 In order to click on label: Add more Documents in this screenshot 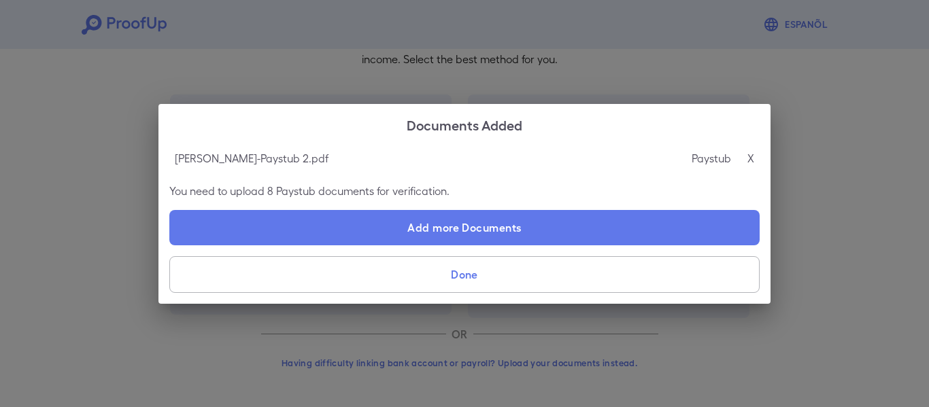, I will do `click(465, 228)`.